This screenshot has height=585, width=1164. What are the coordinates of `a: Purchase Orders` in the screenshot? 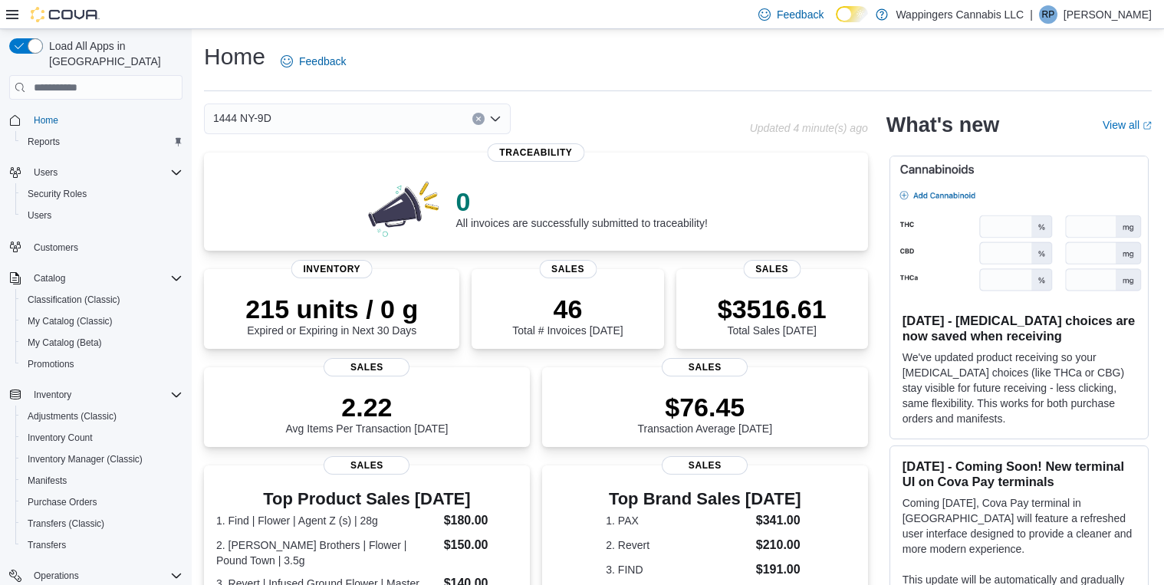 It's located at (62, 502).